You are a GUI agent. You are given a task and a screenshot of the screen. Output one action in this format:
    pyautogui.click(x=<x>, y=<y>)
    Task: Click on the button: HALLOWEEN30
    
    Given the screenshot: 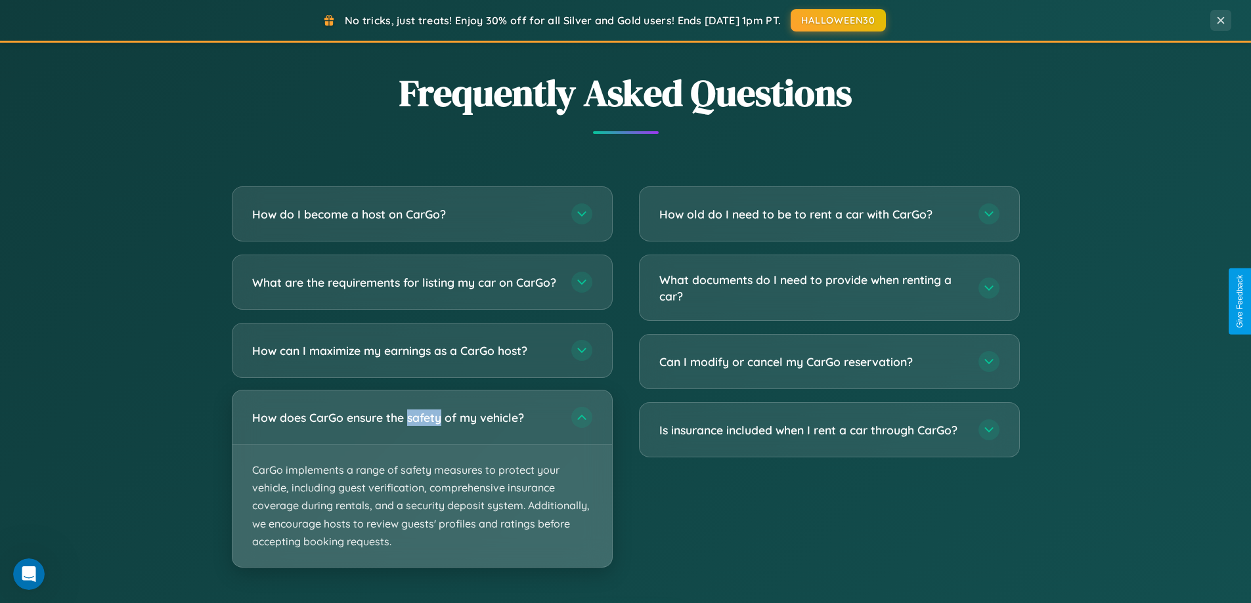 What is the action you would take?
    pyautogui.click(x=838, y=20)
    